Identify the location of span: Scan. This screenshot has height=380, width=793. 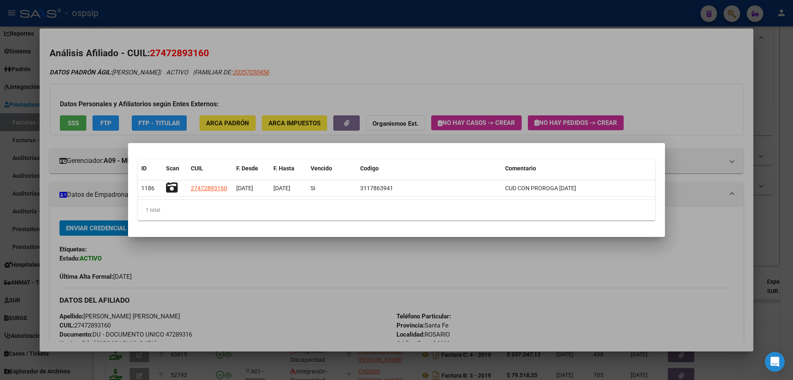
(173, 168).